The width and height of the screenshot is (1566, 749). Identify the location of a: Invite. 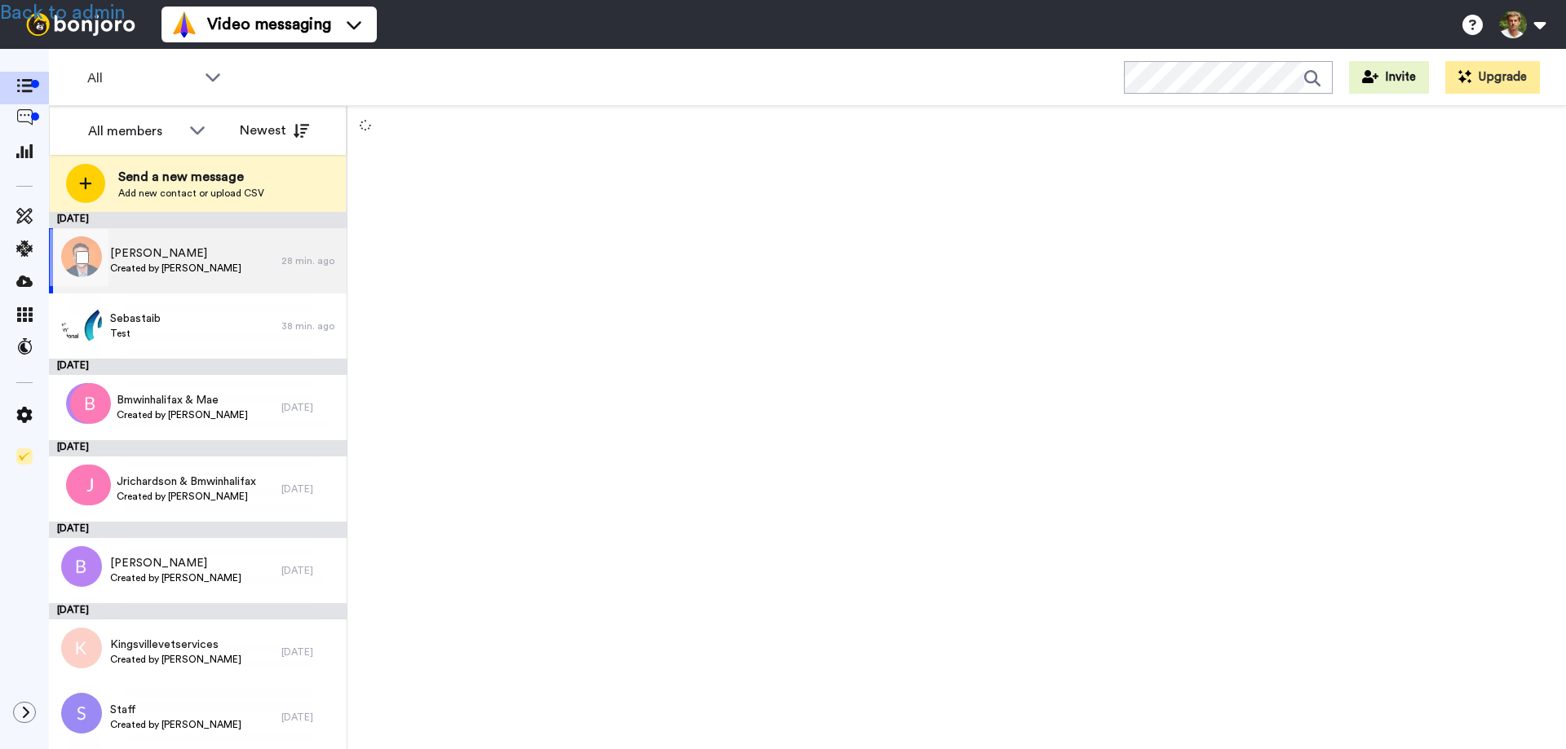
(1389, 77).